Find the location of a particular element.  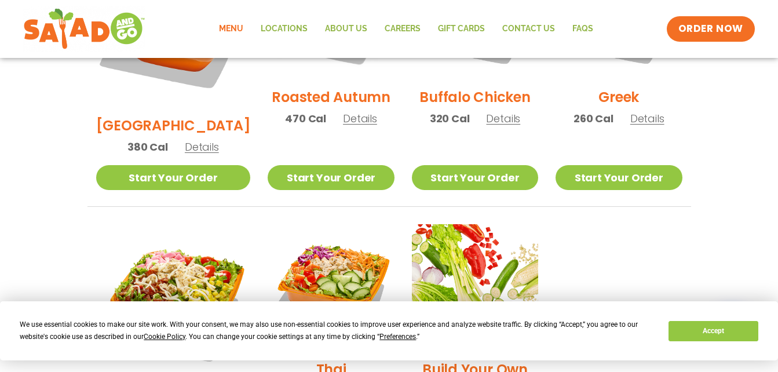

a: Contact Us is located at coordinates (529, 29).